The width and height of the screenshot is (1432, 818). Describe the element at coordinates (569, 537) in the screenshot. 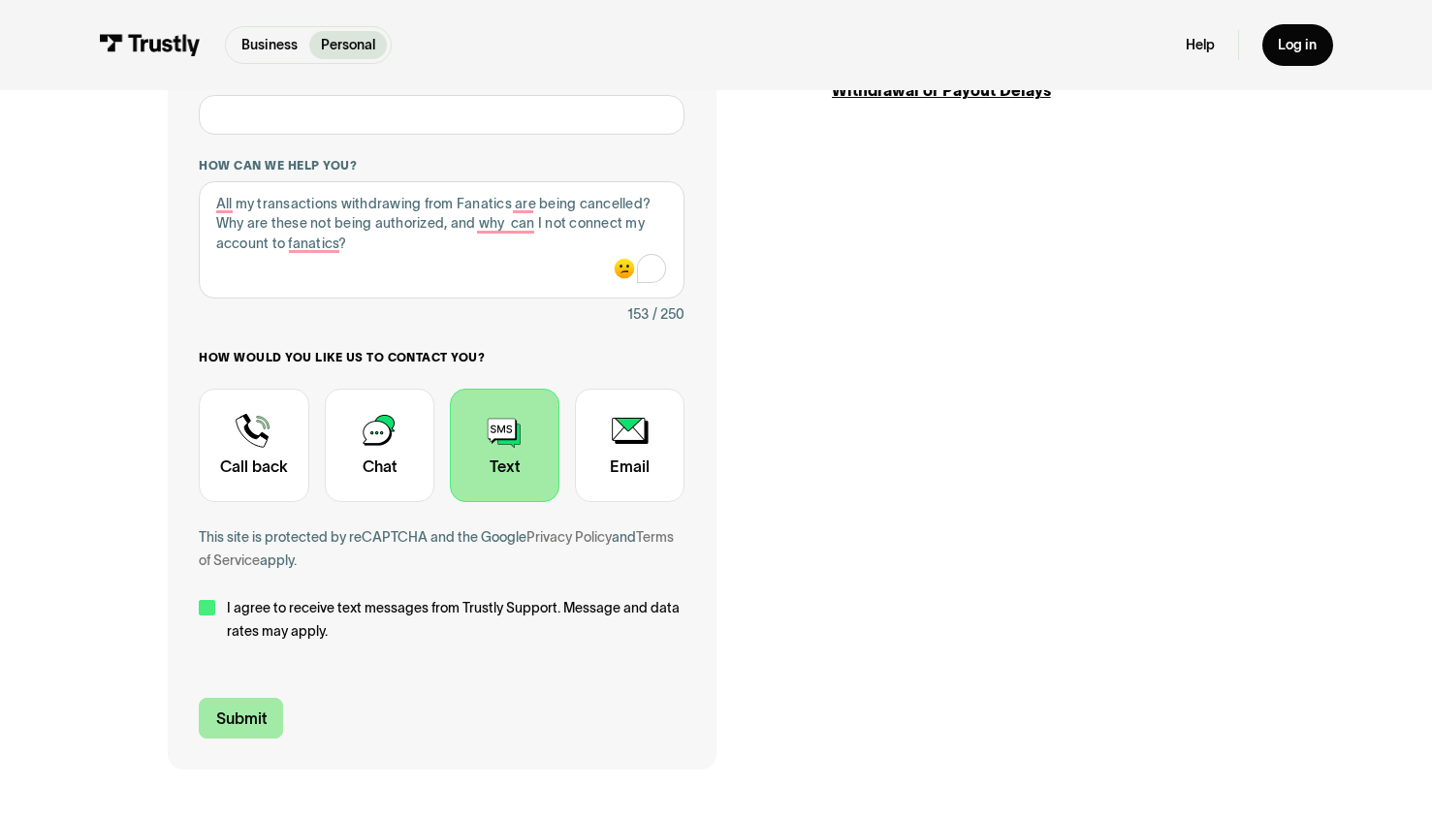

I see `a: Privacy Policy` at that location.